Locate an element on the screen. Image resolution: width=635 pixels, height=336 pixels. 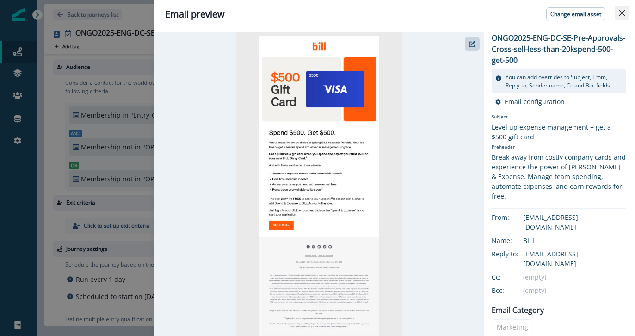
img: email asset unavailable is located at coordinates (319, 184).